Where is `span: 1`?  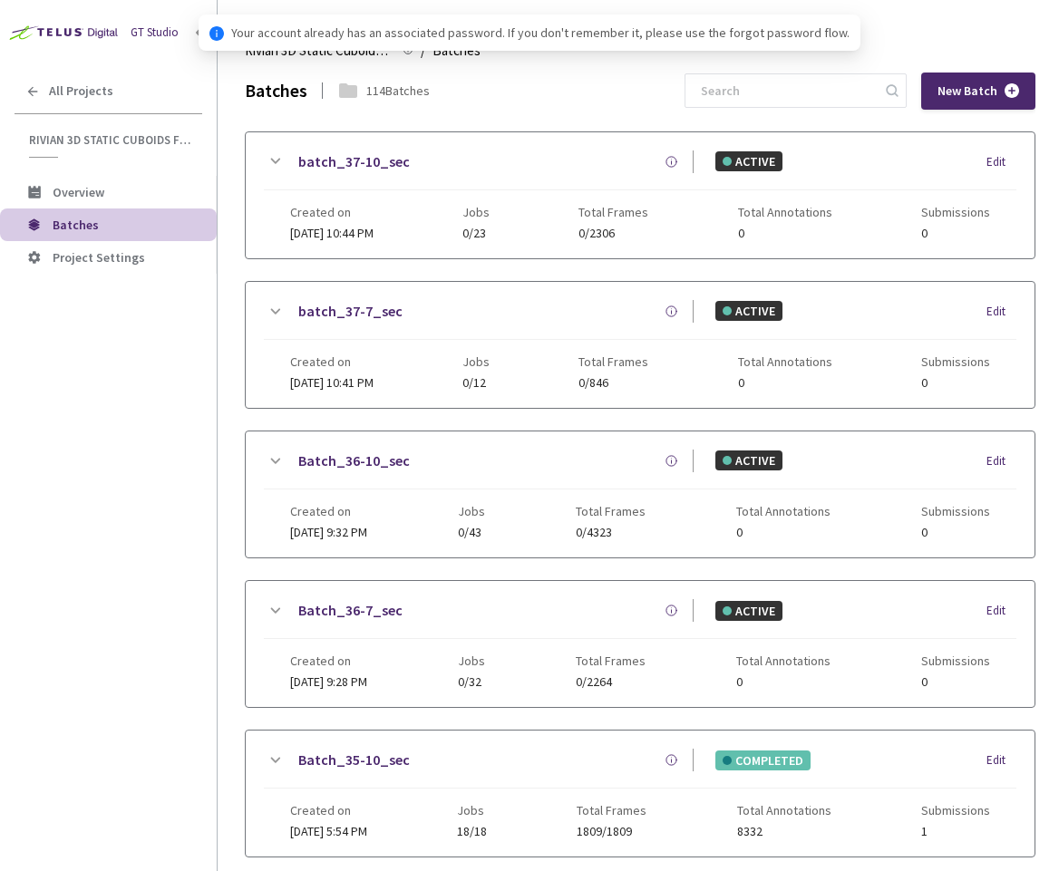 span: 1 is located at coordinates (956, 831).